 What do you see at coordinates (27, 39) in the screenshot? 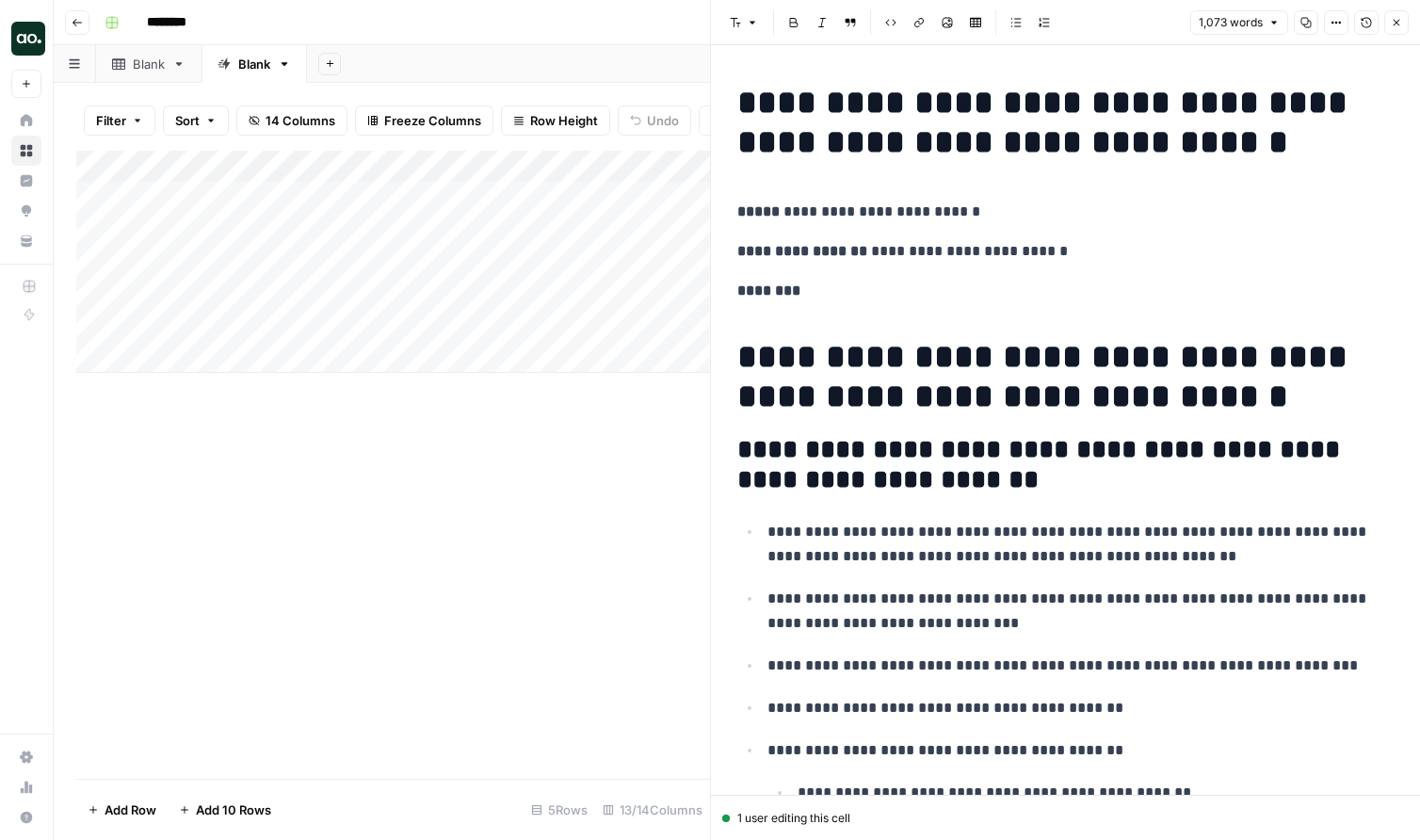
I see `button: Workspace: AirOps Builders` at bounding box center [27, 39].